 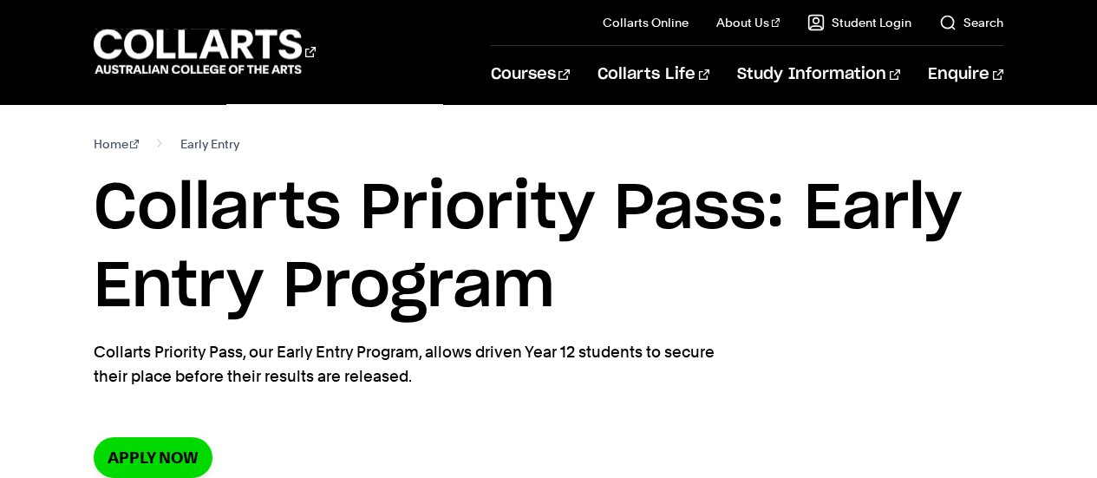 What do you see at coordinates (210, 144) in the screenshot?
I see `span: Early Entry` at bounding box center [210, 144].